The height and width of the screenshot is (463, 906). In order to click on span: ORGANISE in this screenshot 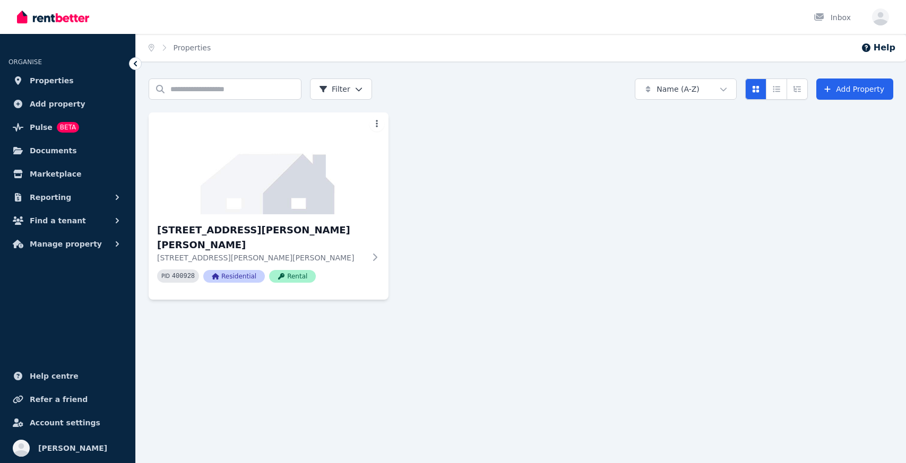, I will do `click(25, 62)`.